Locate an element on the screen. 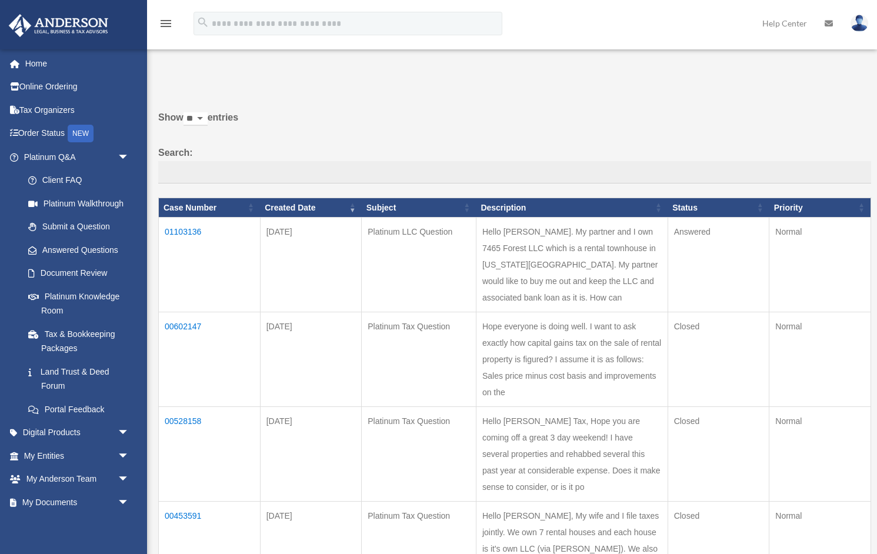 This screenshot has width=877, height=554. a: Tax & Bookkeeping Packages is located at coordinates (79, 341).